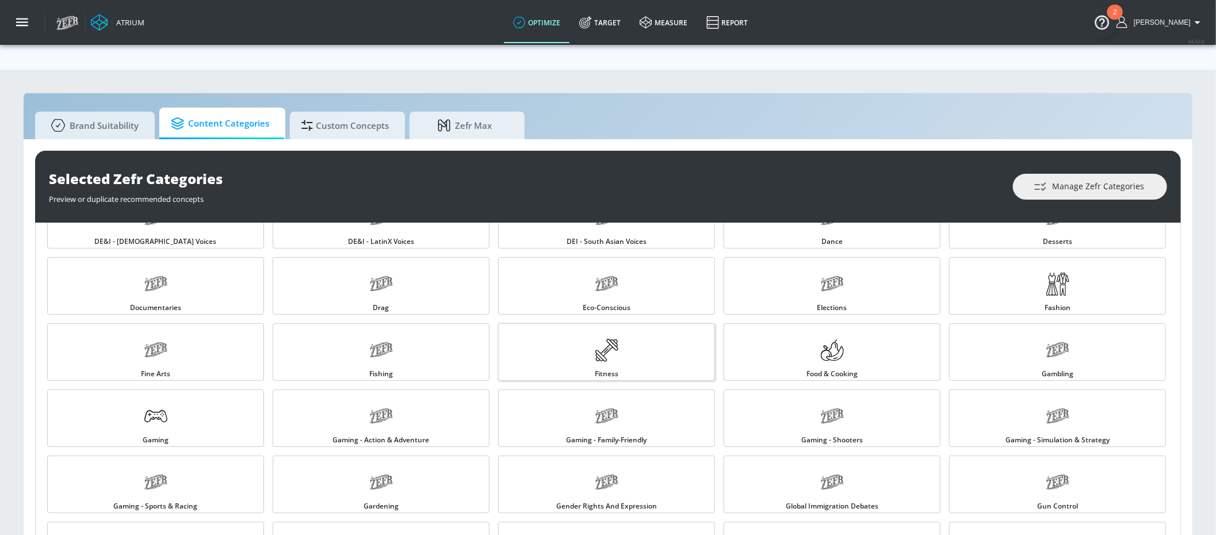 This screenshot has width=1216, height=535. I want to click on a: Gender Rights and Expression, so click(606, 484).